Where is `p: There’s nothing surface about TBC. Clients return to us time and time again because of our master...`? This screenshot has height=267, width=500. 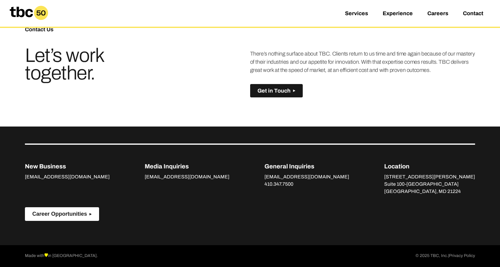 p: There’s nothing surface about TBC. Clients return to us time and time again because of our master... is located at coordinates (362, 62).